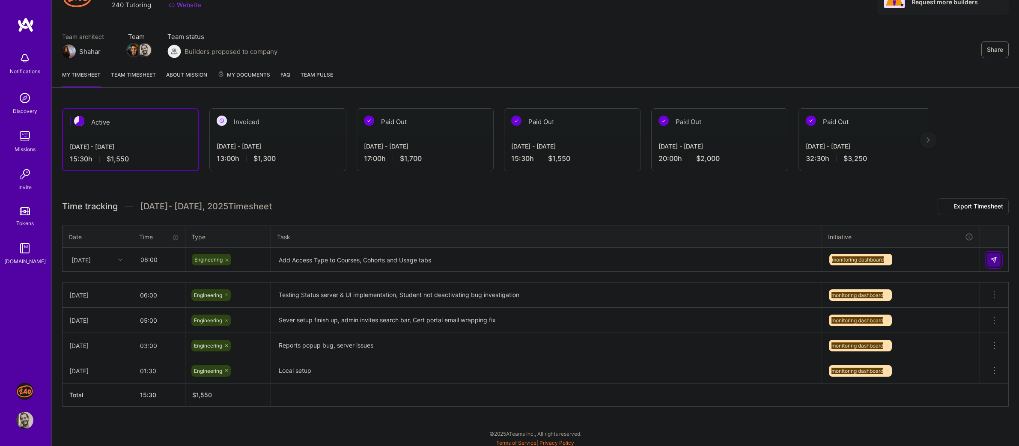 The width and height of the screenshot is (1019, 446). Describe the element at coordinates (79, 121) in the screenshot. I see `img: Active` at that location.